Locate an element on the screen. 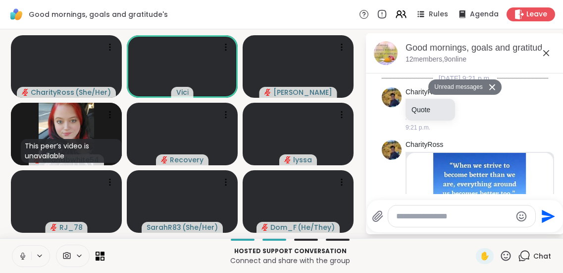 This screenshot has height=273, width=563. p: Quote is located at coordinates (431, 110).